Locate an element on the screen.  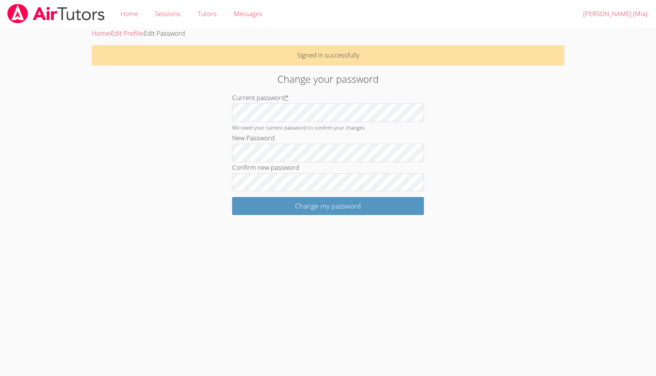
label: Confirm new password is located at coordinates (266, 167).